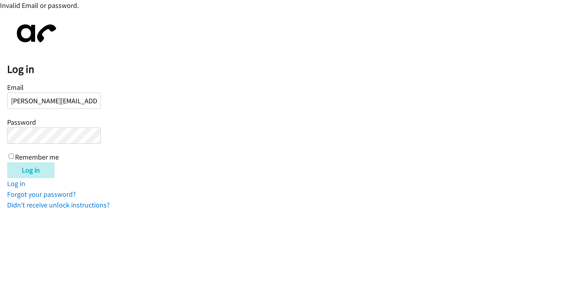 The image size is (569, 308). What do you see at coordinates (37, 157) in the screenshot?
I see `label: Remember me` at bounding box center [37, 157].